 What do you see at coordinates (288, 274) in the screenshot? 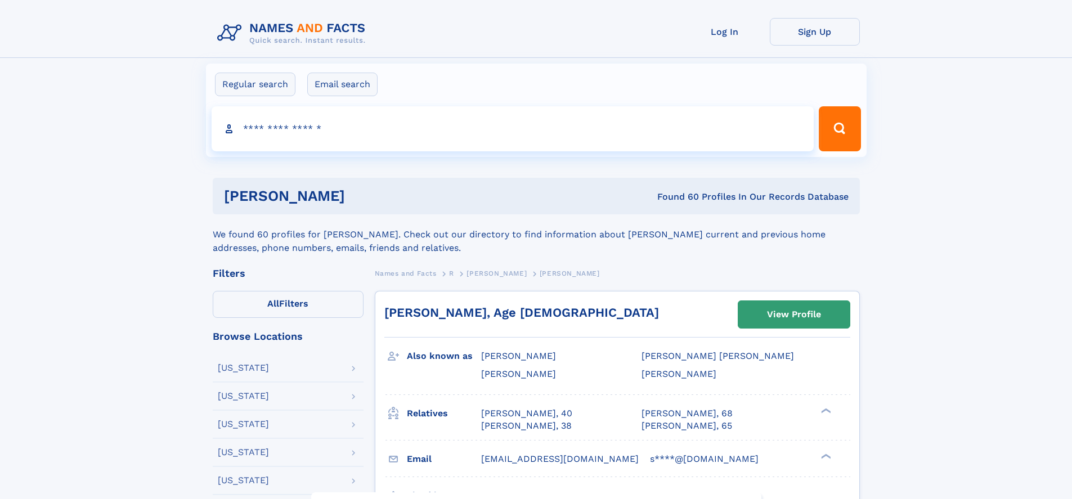
I see `div: Filters` at bounding box center [288, 274].